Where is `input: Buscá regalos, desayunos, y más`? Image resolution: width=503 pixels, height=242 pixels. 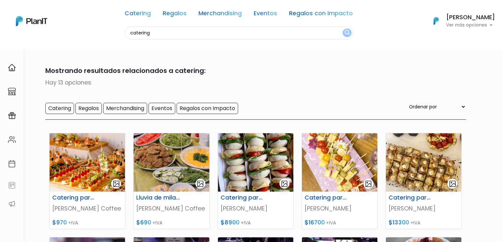
input: Buscá regalos, desayunos, y más is located at coordinates (239, 33).